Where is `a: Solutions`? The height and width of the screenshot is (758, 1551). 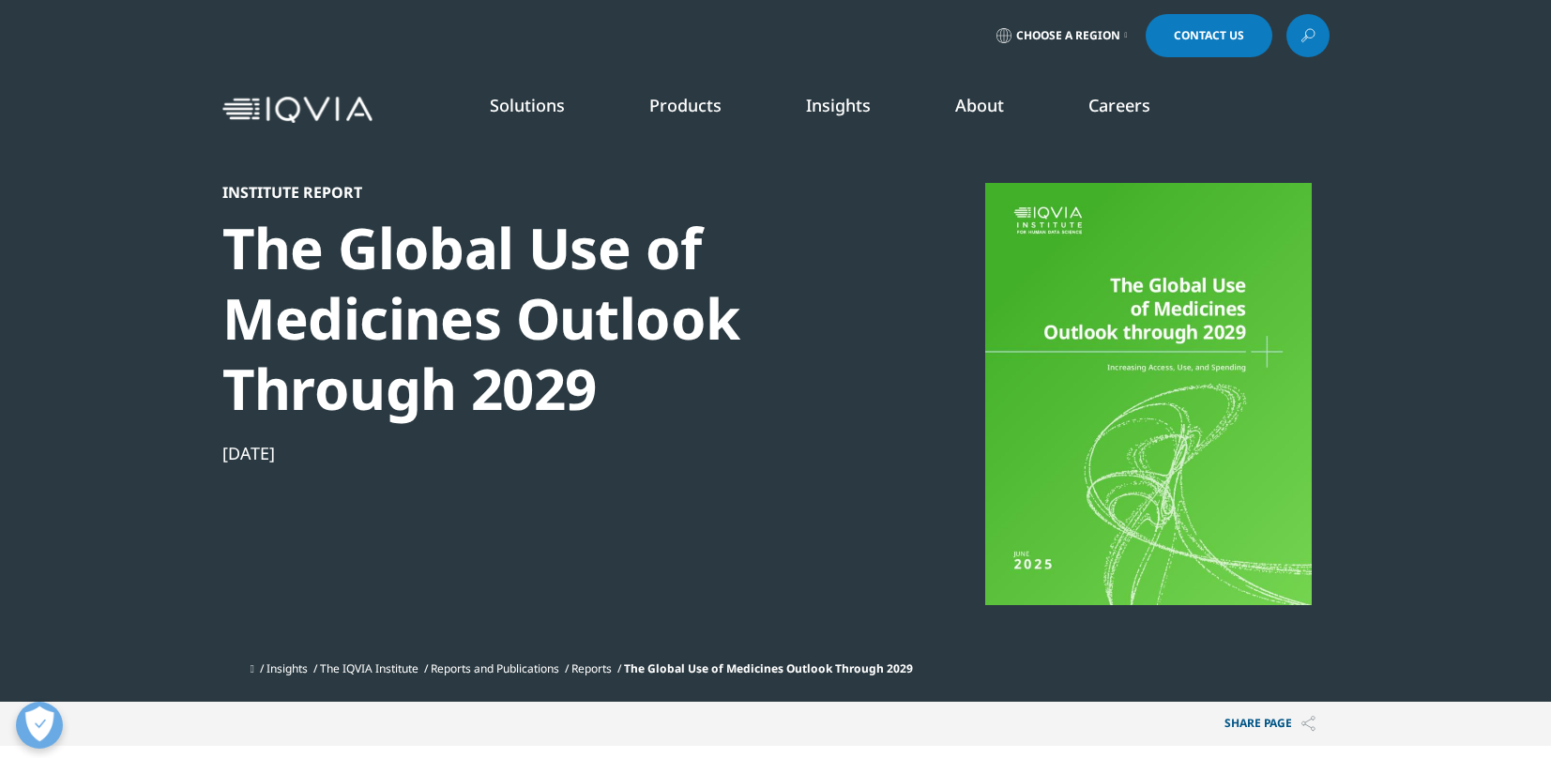
a: Solutions is located at coordinates (527, 105).